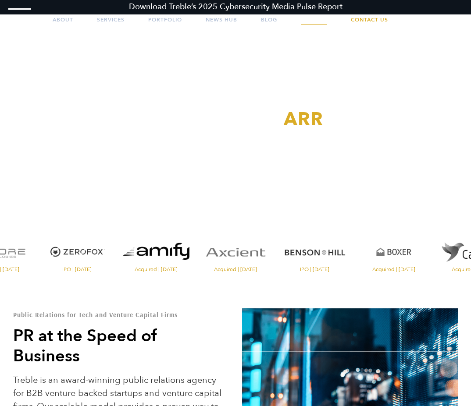 This screenshot has width=471, height=406. What do you see at coordinates (77, 254) in the screenshot?
I see `a: Visit the ZeroFox website` at bounding box center [77, 254].